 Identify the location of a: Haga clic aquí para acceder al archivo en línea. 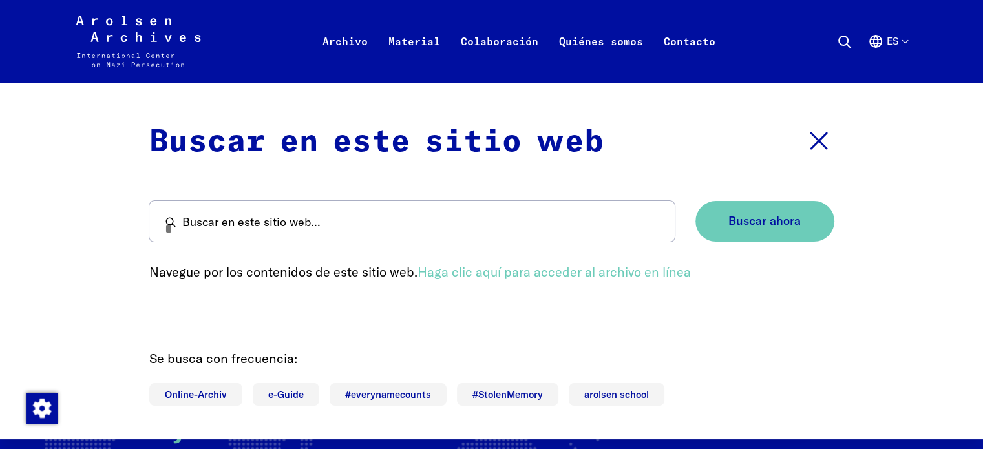
(554, 272).